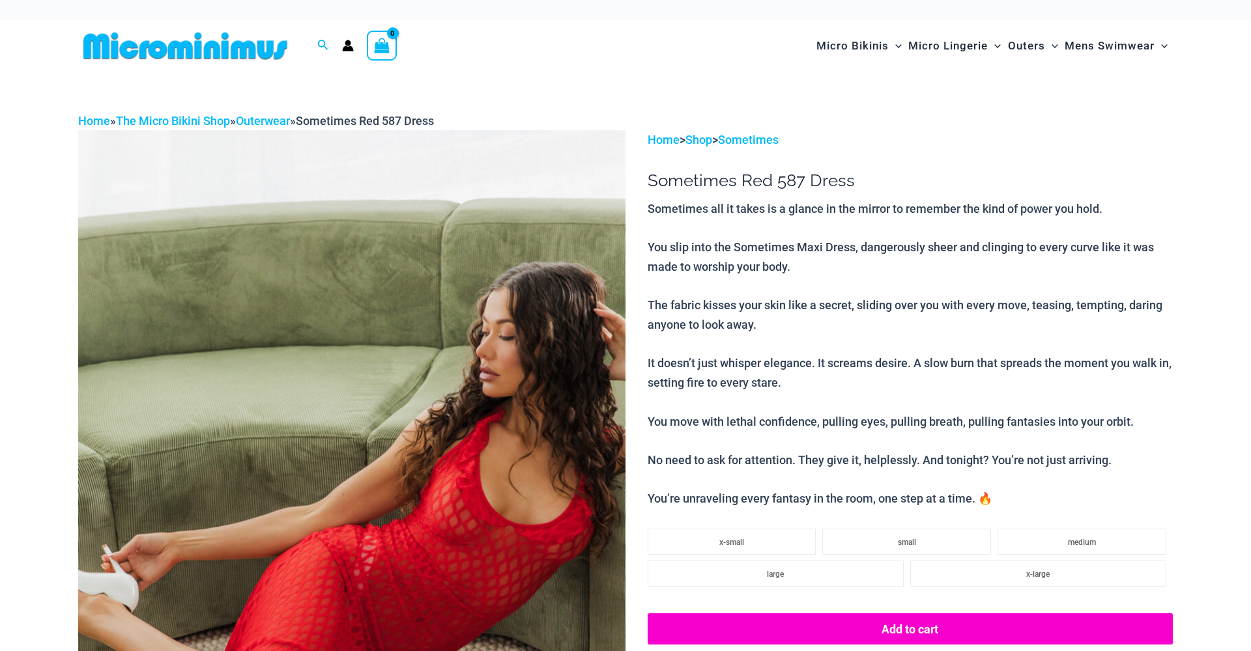 The image size is (1251, 651). I want to click on nav: Site Navigation, so click(991, 46).